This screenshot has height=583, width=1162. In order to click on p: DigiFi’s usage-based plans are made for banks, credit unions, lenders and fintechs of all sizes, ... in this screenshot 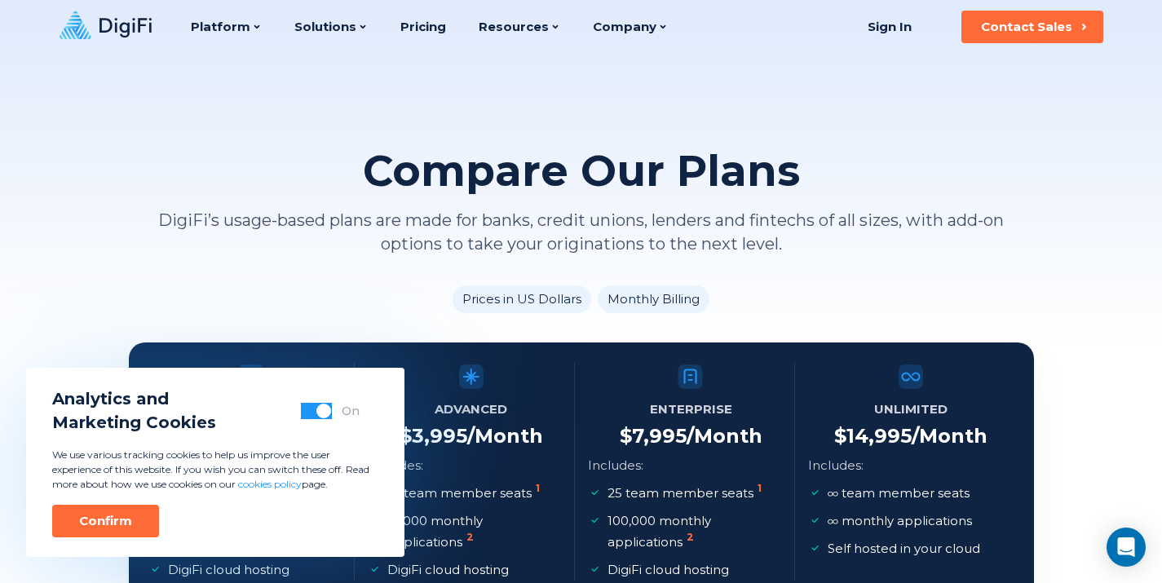, I will do `click(581, 232)`.